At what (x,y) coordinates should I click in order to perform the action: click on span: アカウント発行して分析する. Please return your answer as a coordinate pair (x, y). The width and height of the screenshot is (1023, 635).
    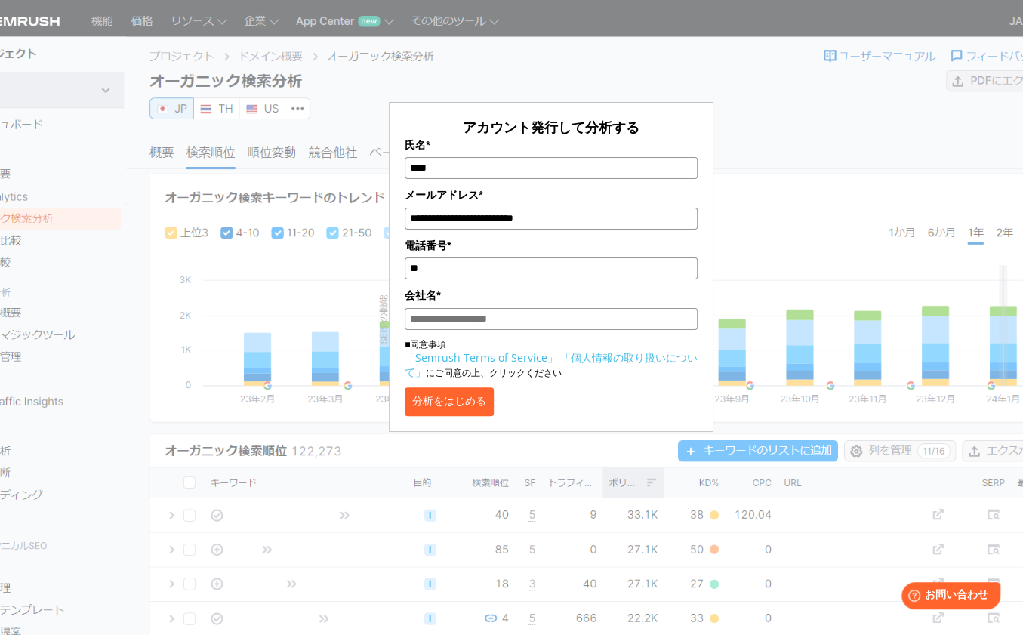
    Looking at the image, I should click on (551, 127).